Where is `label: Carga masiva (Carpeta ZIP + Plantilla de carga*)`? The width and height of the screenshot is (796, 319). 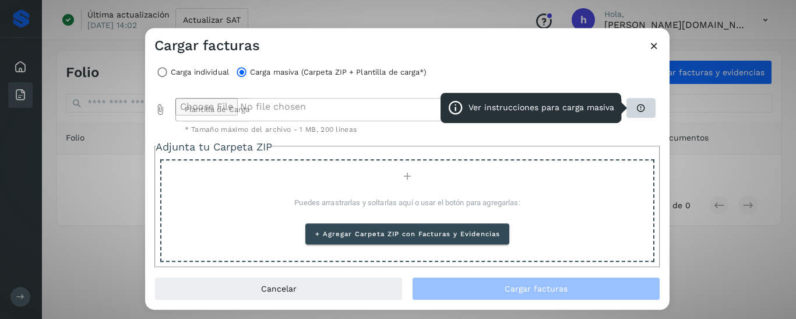 label: Carga masiva (Carpeta ZIP + Plantilla de carga*) is located at coordinates (338, 72).